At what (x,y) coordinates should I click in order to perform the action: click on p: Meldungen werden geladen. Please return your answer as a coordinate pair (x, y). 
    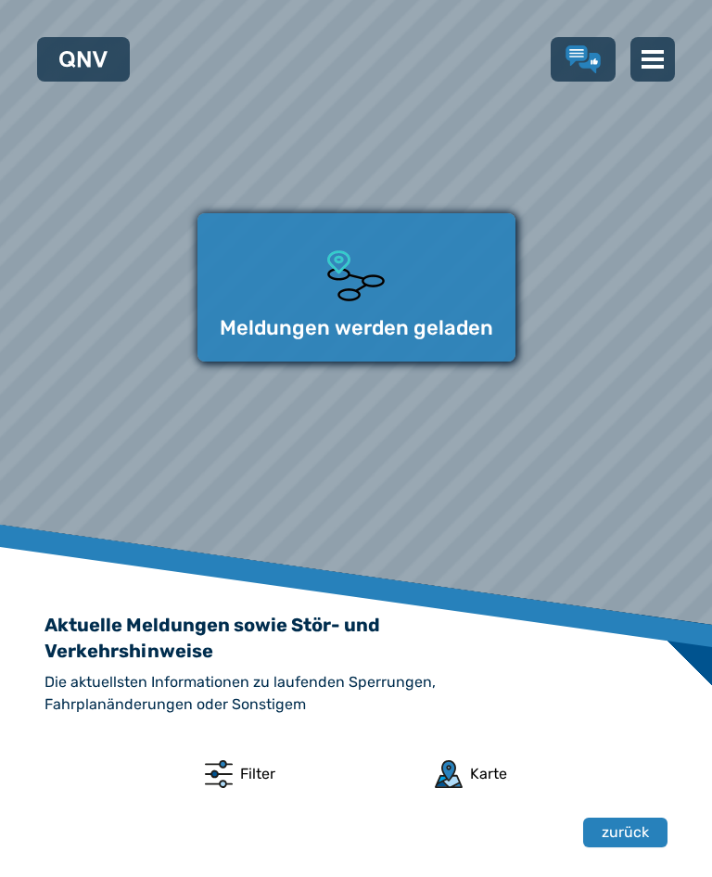
    Looking at the image, I should click on (356, 328).